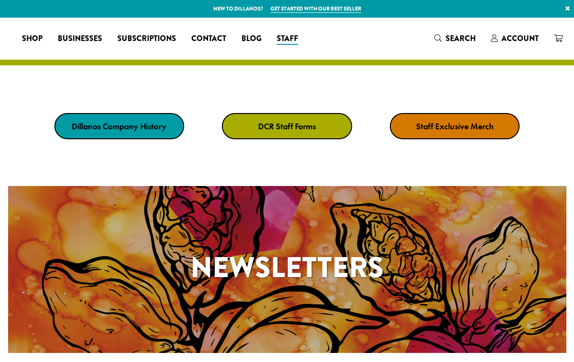 This screenshot has height=362, width=574. I want to click on a: Search, so click(455, 38).